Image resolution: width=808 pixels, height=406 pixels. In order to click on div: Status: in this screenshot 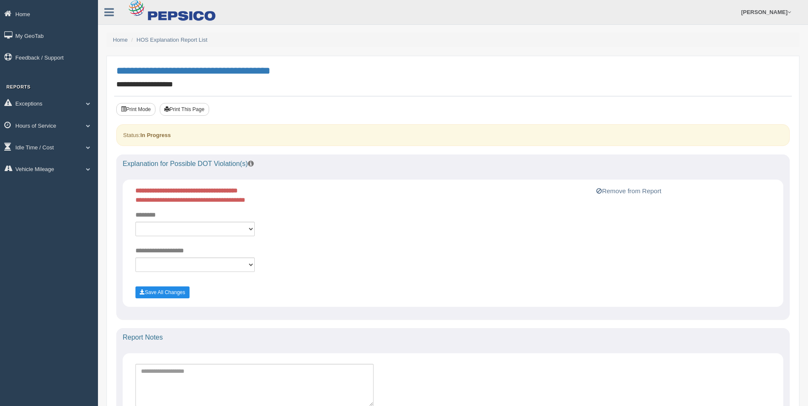, I will do `click(453, 135)`.